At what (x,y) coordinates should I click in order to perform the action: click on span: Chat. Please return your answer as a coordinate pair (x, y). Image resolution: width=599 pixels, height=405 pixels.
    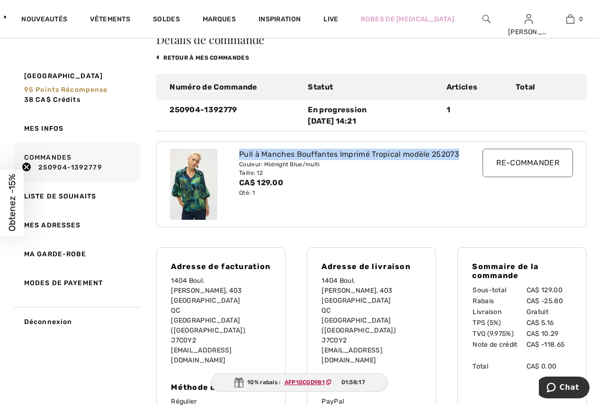
    Looking at the image, I should click on (30, 11).